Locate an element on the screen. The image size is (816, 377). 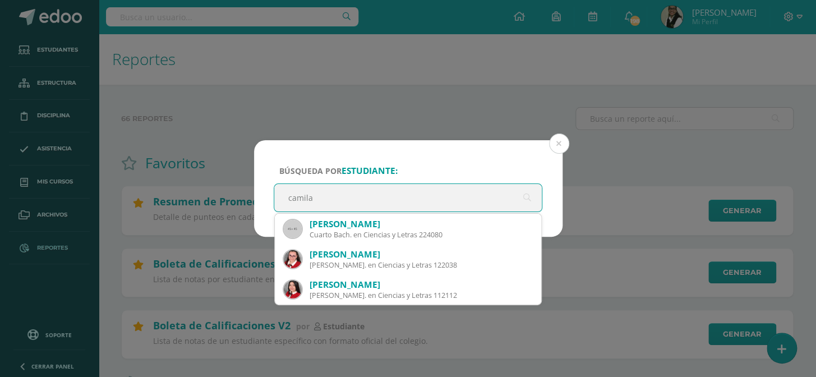
img: 45x45 is located at coordinates (293, 229).